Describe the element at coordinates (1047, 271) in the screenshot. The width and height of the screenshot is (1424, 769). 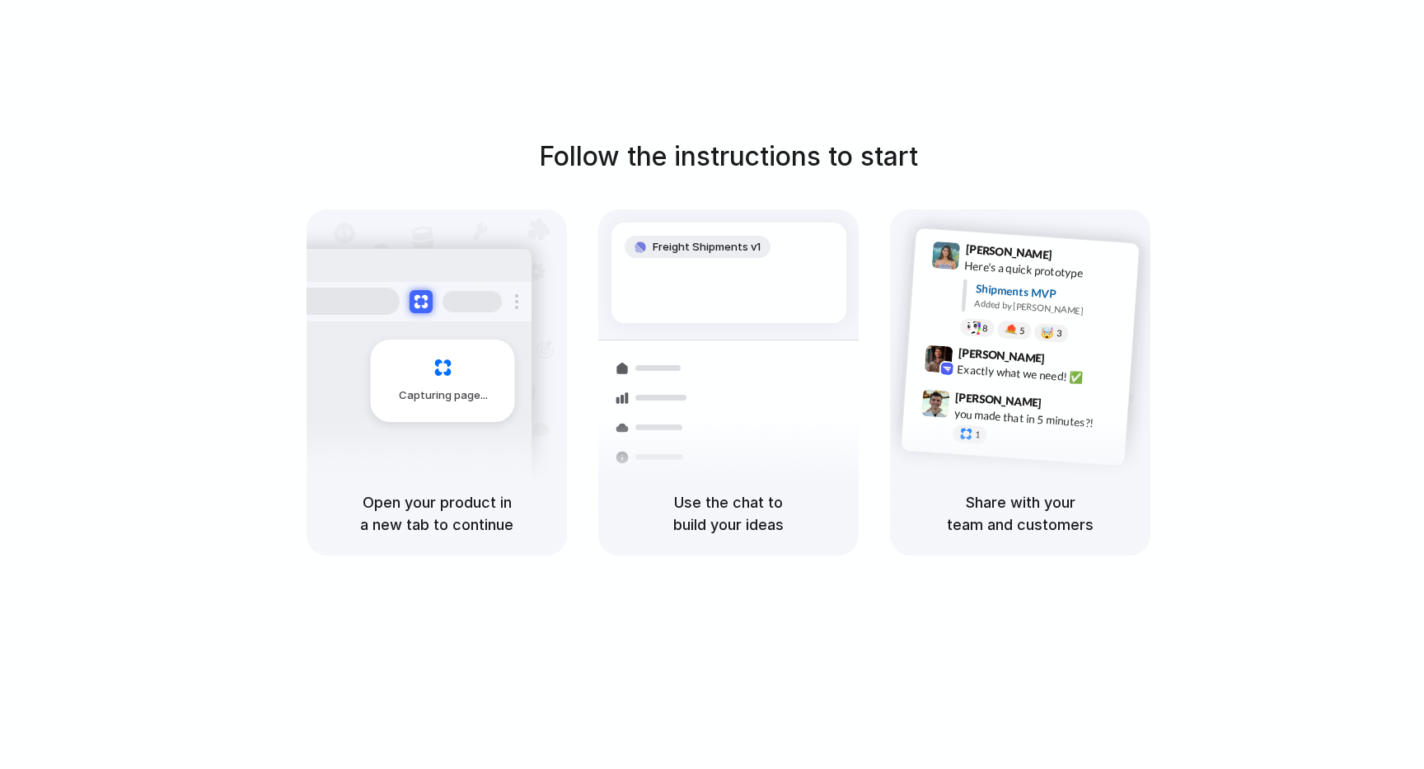
I see `div: Here's a quick prototype` at that location.